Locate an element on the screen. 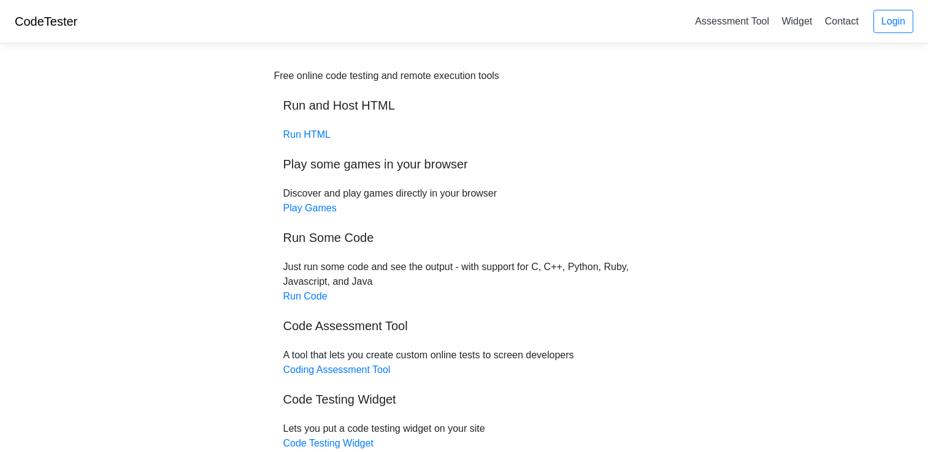 This screenshot has width=928, height=452. a: Code Testing Widget is located at coordinates (328, 443).